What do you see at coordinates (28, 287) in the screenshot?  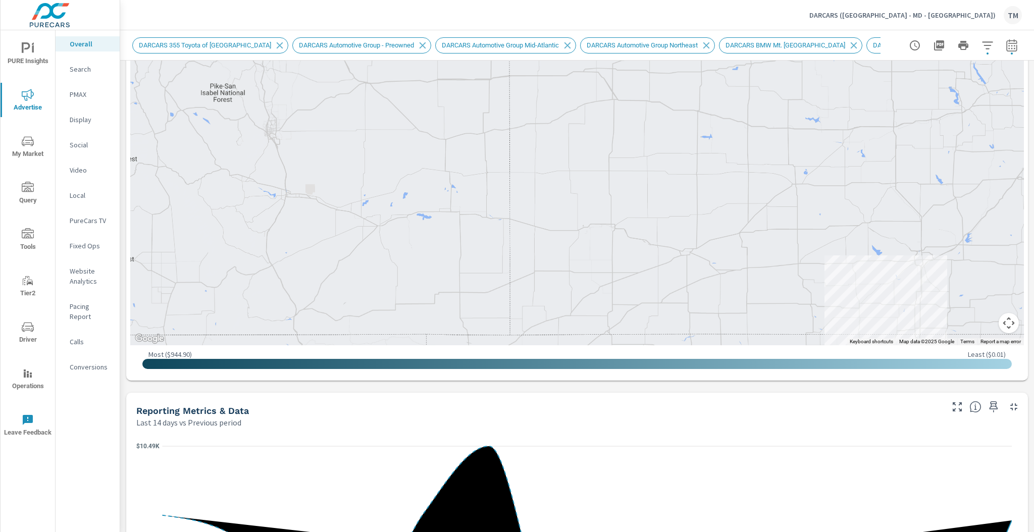 I see `span: Tier2` at bounding box center [28, 287].